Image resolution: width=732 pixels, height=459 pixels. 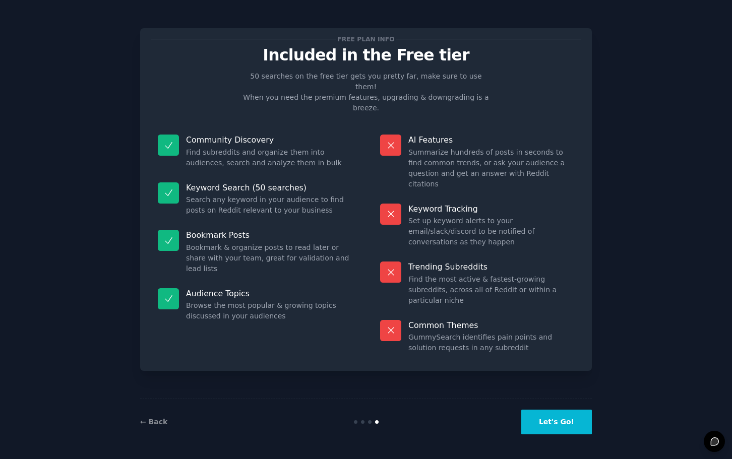 I want to click on button: Let's Go!, so click(x=556, y=422).